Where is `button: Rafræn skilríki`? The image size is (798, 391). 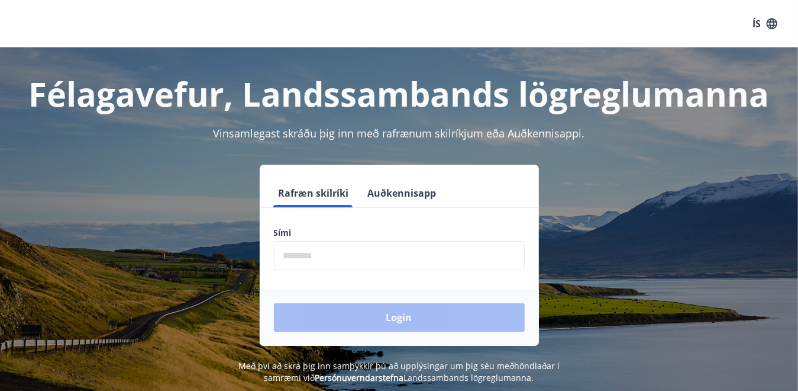
button: Rafræn skilríki is located at coordinates (314, 193).